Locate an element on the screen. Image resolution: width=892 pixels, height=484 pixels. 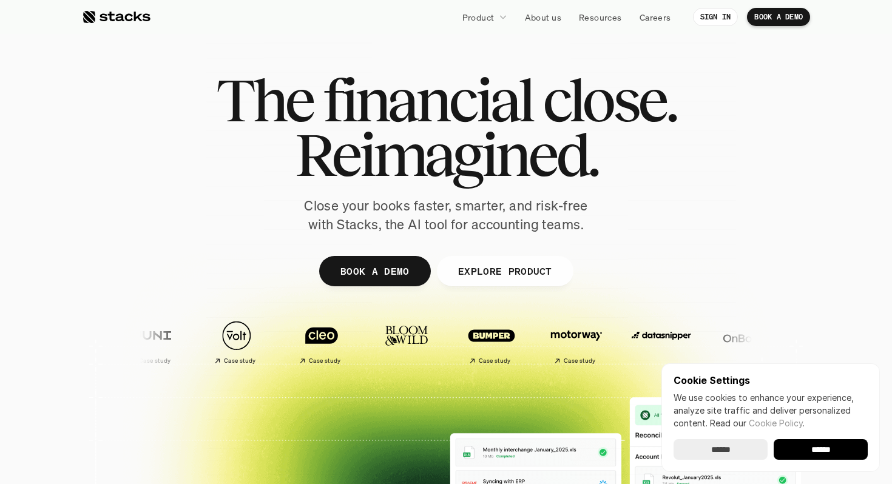
p: Close your books faster, smarter, and risk-free with Stacks, the AI tool for accounting teams. is located at coordinates (446, 215).